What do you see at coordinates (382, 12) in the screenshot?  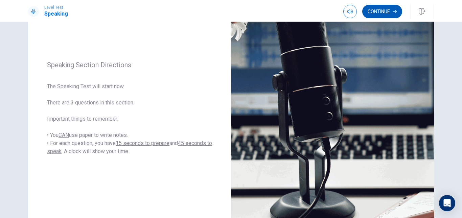 I see `button: Continue` at bounding box center [382, 12].